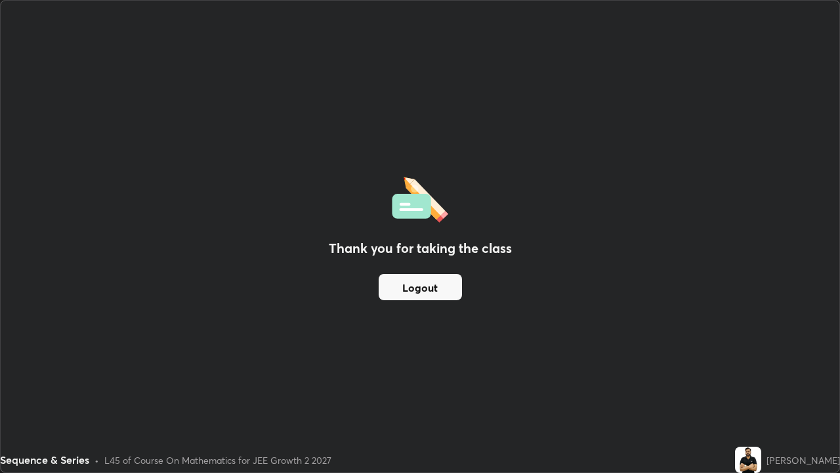 Image resolution: width=840 pixels, height=473 pixels. Describe the element at coordinates (420, 287) in the screenshot. I see `button: Logout` at that location.